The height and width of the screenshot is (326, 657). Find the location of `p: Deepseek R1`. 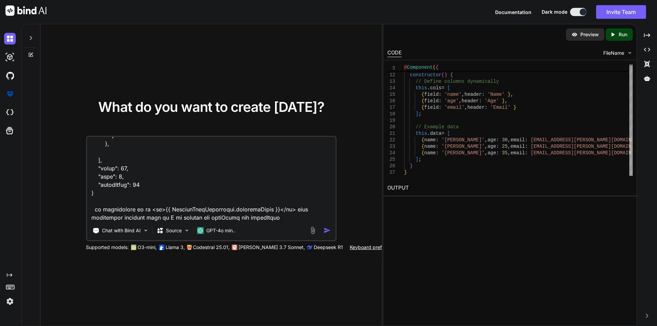

p: Deepseek R1 is located at coordinates (328, 247).